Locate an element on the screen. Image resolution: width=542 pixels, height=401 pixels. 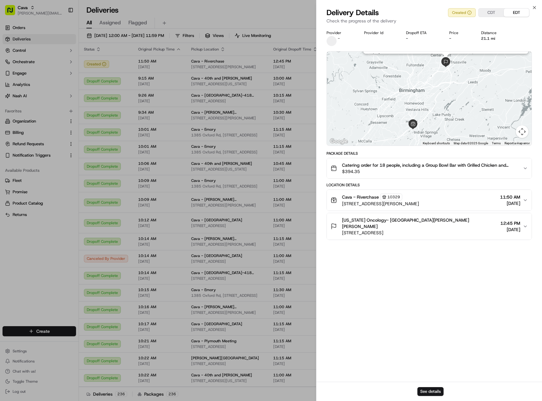
a: Report a map error is located at coordinates (517, 143).